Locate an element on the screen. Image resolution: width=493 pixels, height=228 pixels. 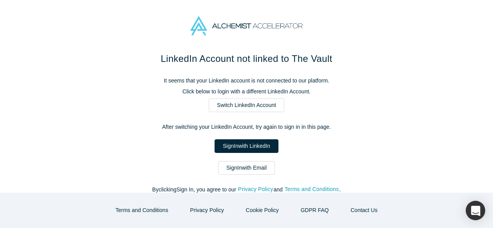
a: Switch LinkedIn Account is located at coordinates (246, 105).